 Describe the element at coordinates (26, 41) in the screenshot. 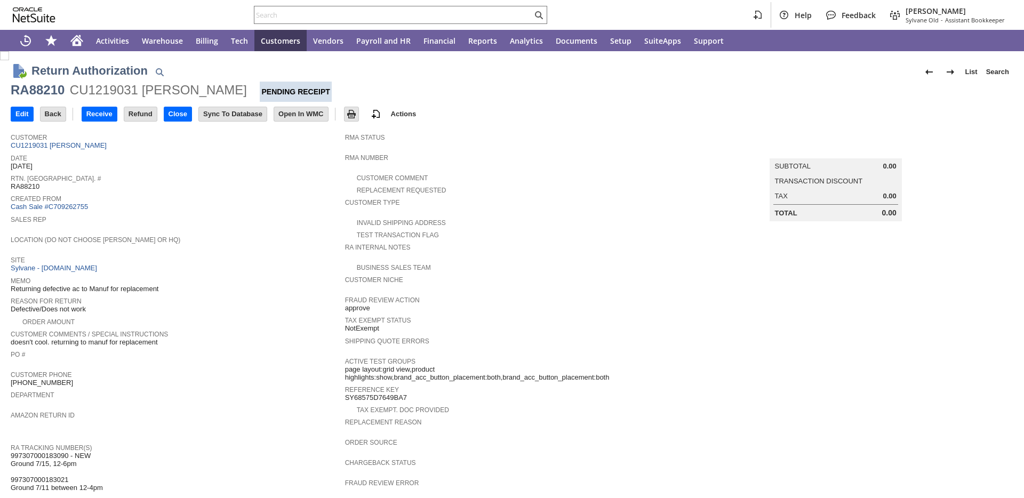

I see `a: Recent Records` at that location.